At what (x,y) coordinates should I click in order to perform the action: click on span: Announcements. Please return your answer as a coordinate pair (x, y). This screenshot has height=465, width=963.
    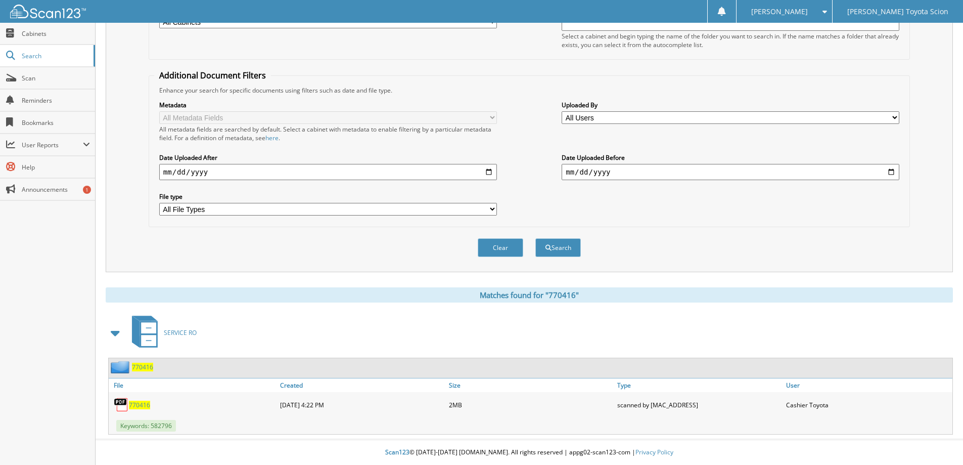
    Looking at the image, I should click on (56, 189).